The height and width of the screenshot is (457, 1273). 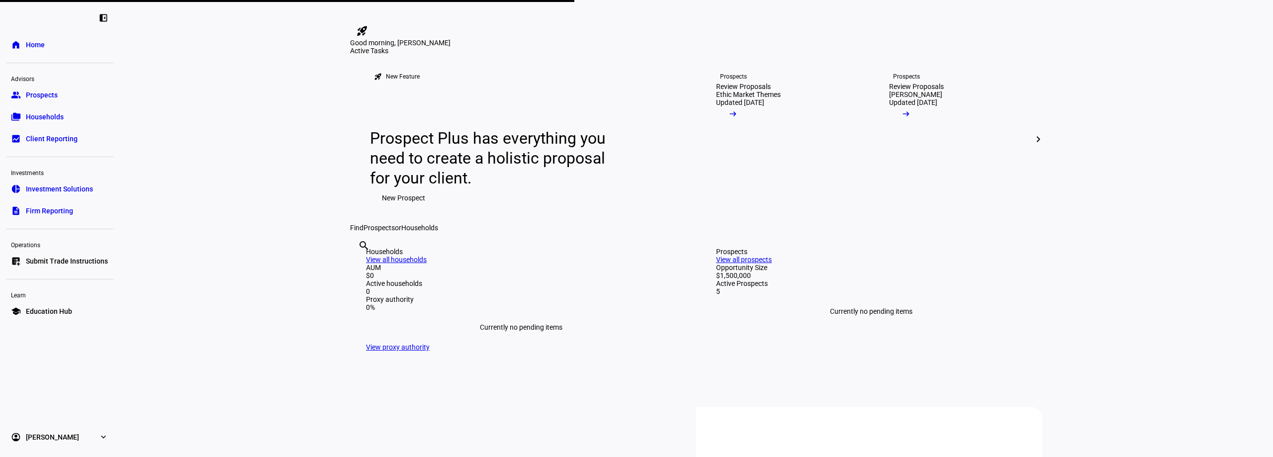 I want to click on div: Operations, so click(x=60, y=244).